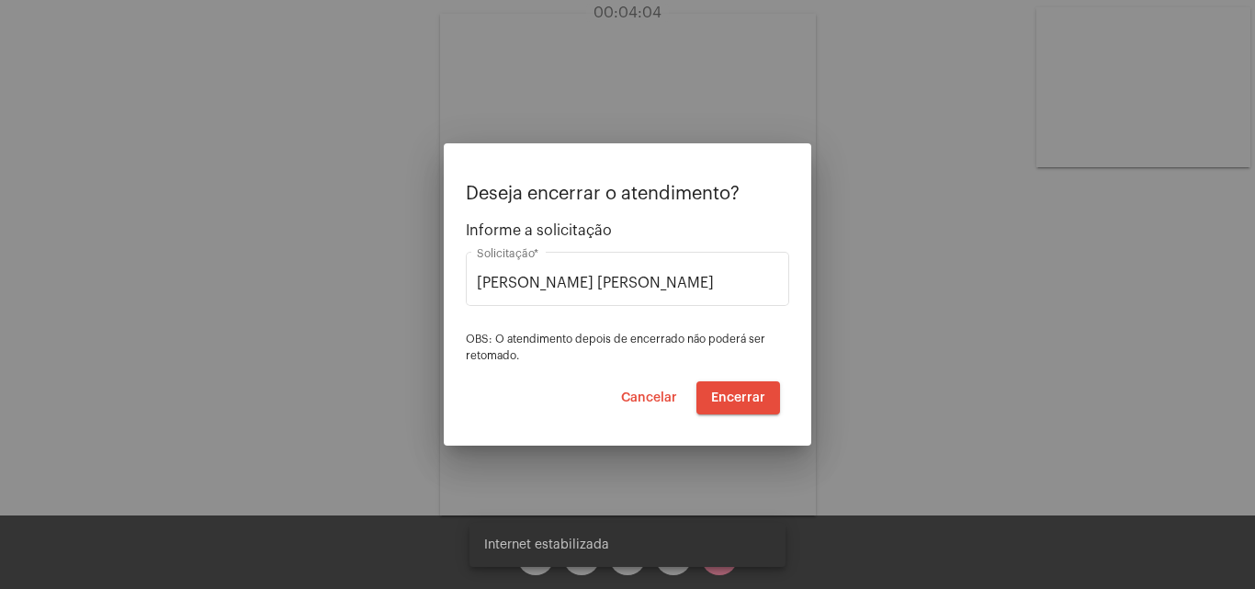 The height and width of the screenshot is (589, 1255). Describe the element at coordinates (649, 398) in the screenshot. I see `button: Cancelar` at that location.